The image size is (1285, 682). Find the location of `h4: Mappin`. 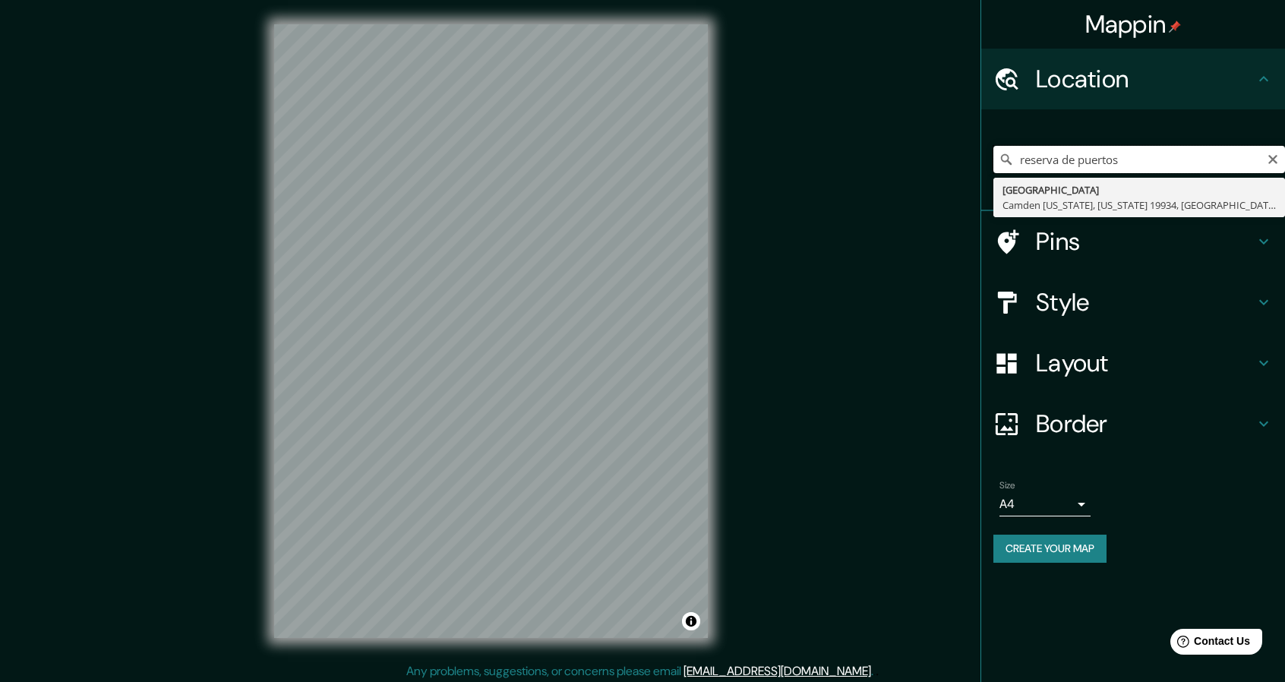

h4: Mappin is located at coordinates (1133, 24).